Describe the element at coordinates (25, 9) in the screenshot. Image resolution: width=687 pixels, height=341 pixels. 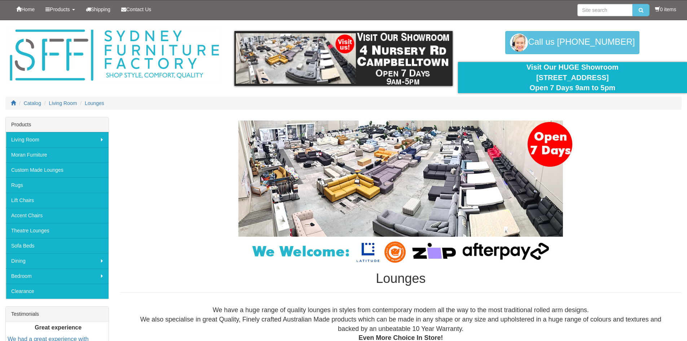
I see `a: Home` at that location.